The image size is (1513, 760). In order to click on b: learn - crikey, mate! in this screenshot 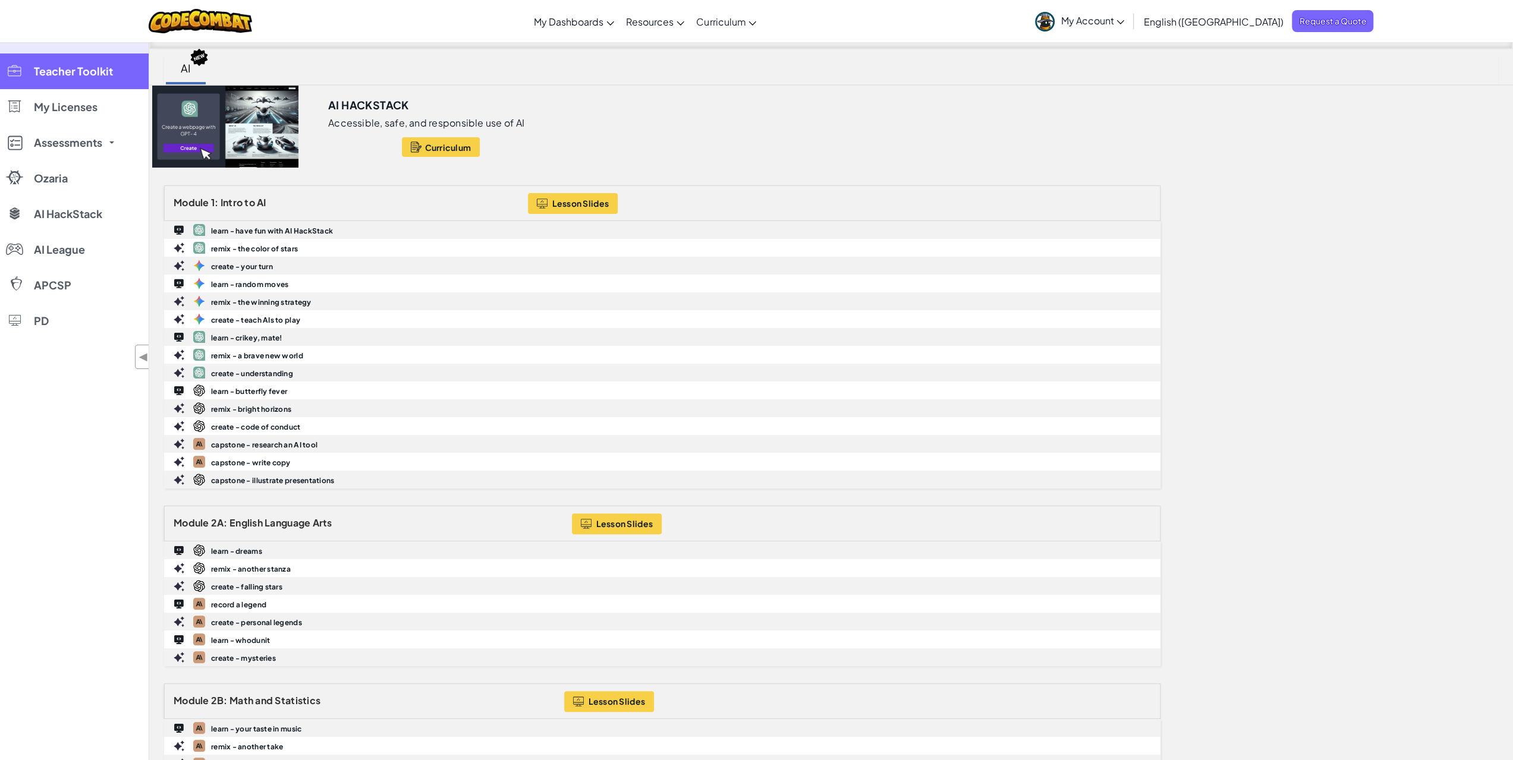, I will do `click(247, 338)`.